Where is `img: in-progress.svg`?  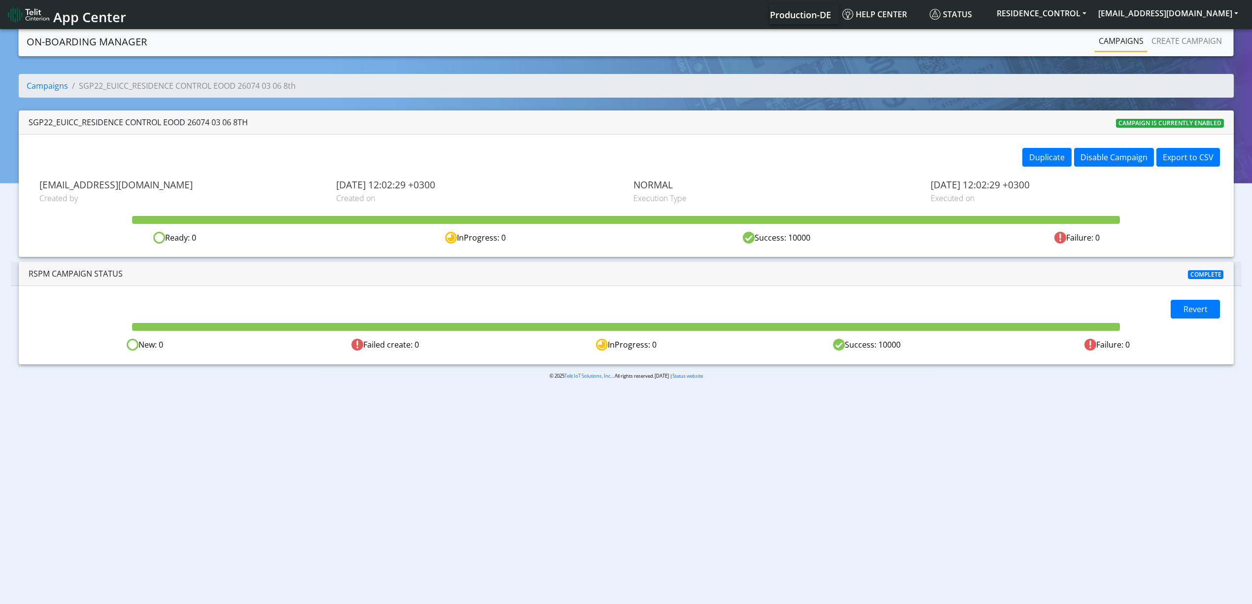 img: in-progress.svg is located at coordinates (451, 238).